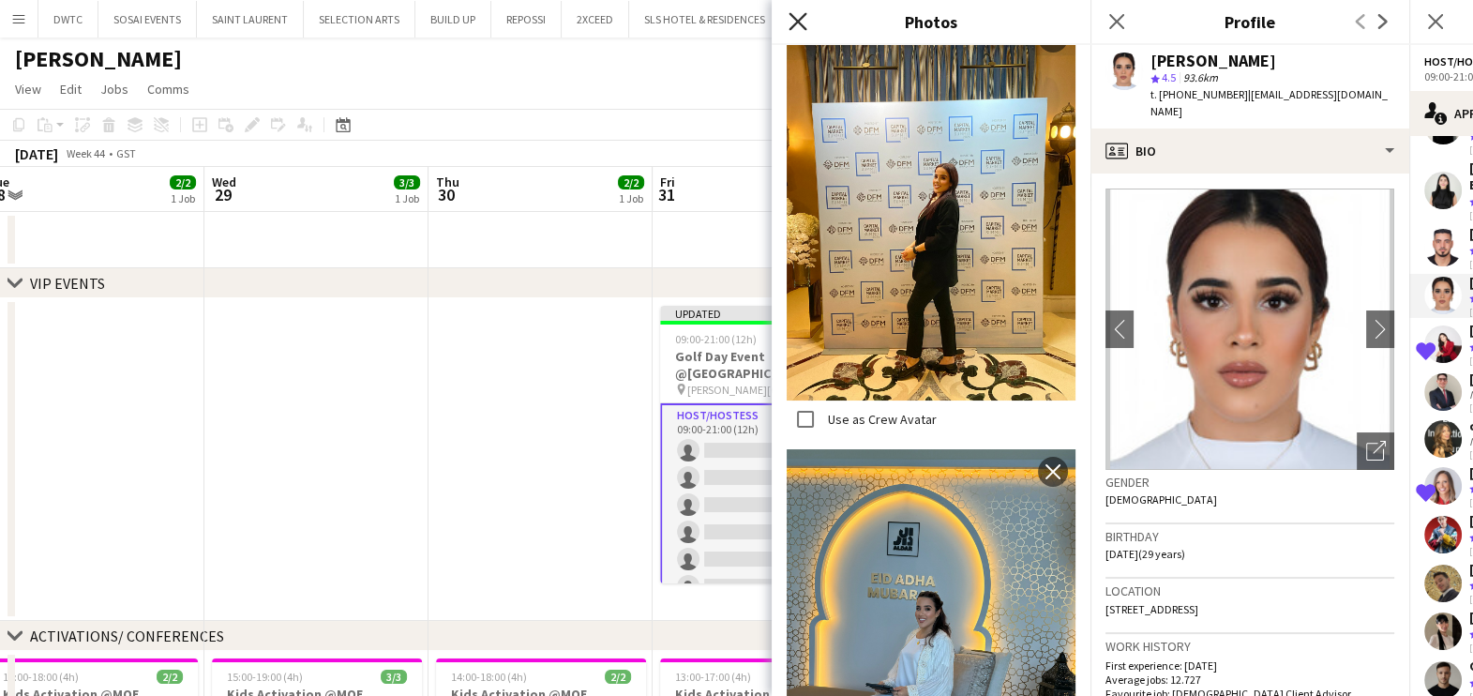  Describe the element at coordinates (250, 19) in the screenshot. I see `button: SAINT LAURENT` at that location.